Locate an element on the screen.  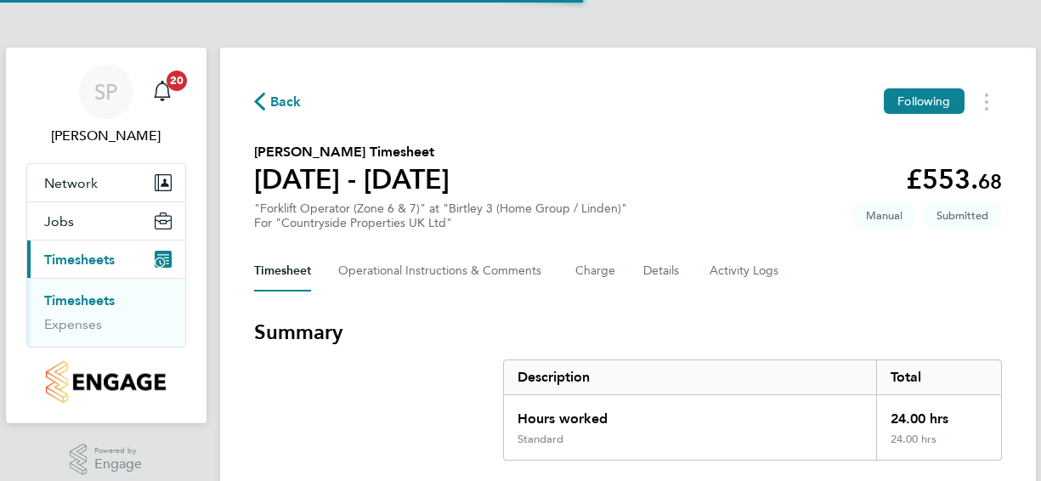
span: Powered by is located at coordinates (118, 450).